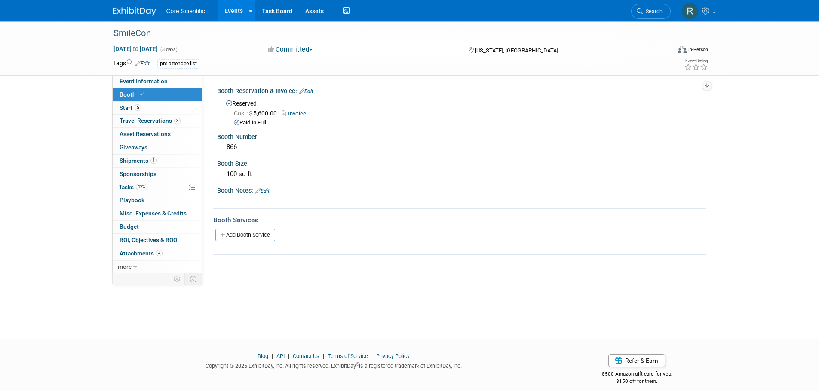  Describe the element at coordinates (157, 241) in the screenshot. I see `a: ROI, Objectives & ROO` at that location.